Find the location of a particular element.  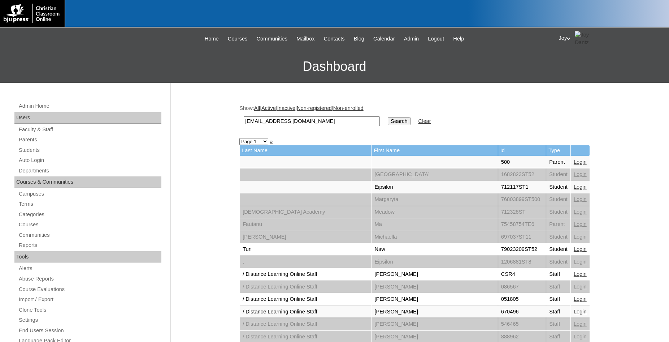

td: 712117ST1 is located at coordinates (522, 187).